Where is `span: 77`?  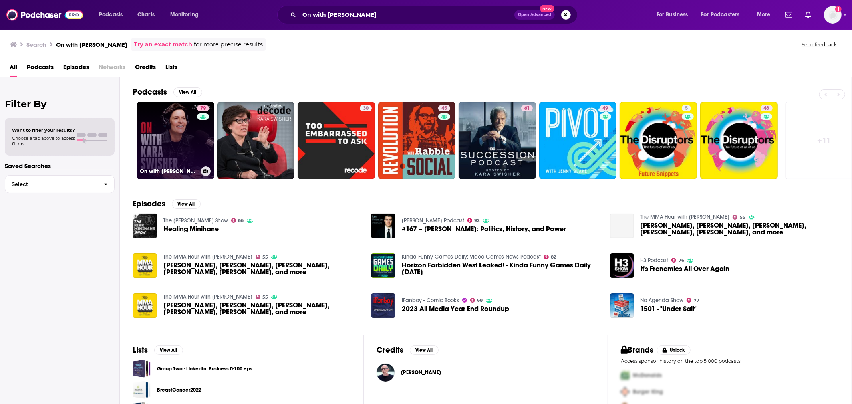
span: 77 is located at coordinates (696, 300).